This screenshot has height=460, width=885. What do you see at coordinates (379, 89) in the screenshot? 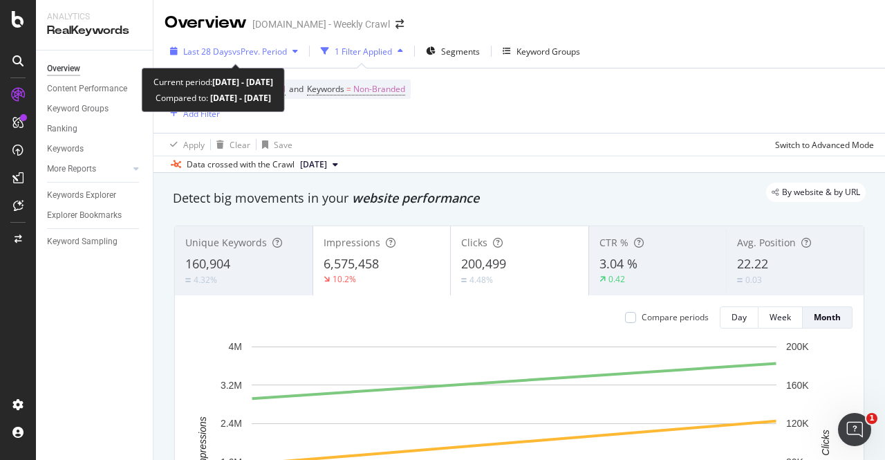
I see `span: Non-Branded` at bounding box center [379, 89].